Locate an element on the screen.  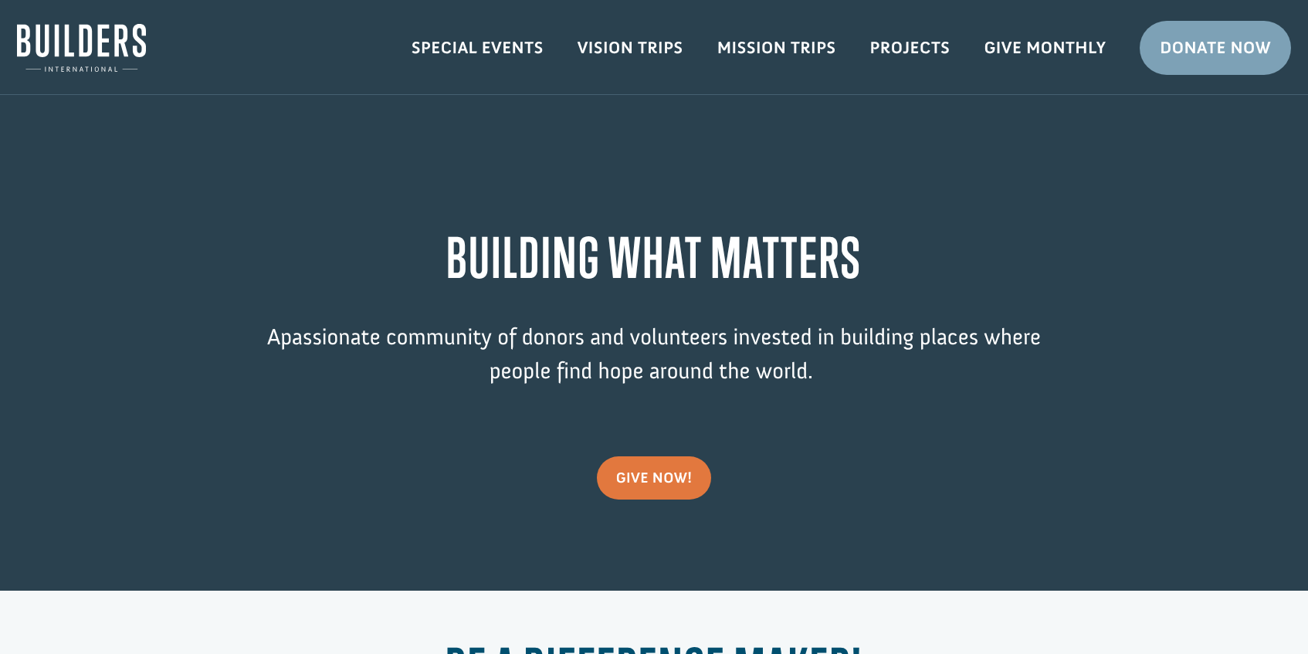
a: Donate Now is located at coordinates (1216, 48).